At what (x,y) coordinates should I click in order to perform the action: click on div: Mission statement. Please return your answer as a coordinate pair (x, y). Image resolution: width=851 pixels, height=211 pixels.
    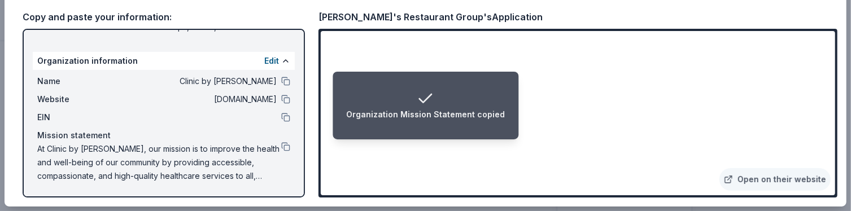
    Looking at the image, I should click on (164, 136).